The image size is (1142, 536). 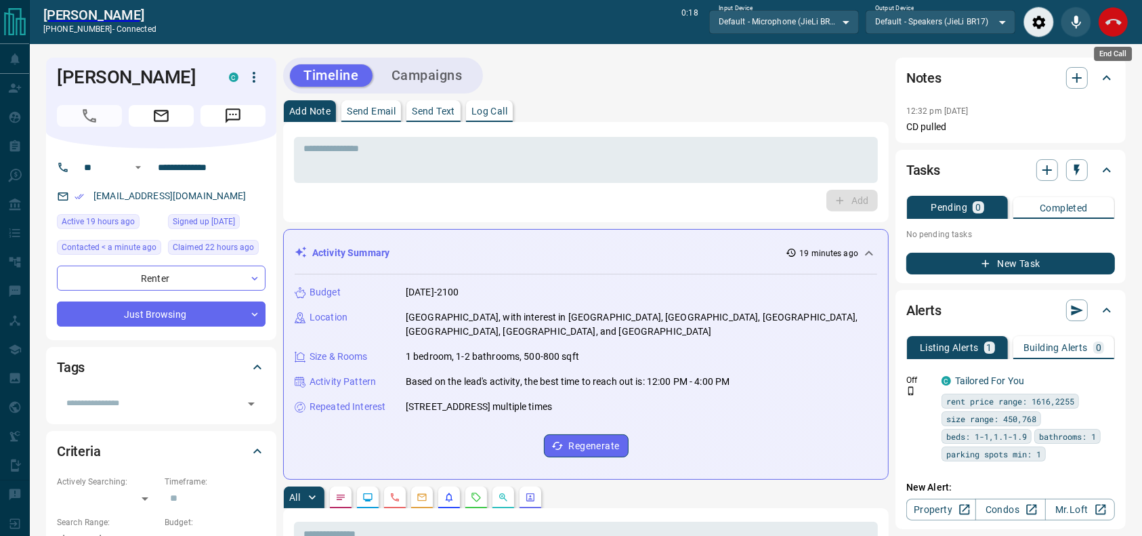 I want to click on p: 19 minutes ago, so click(x=828, y=253).